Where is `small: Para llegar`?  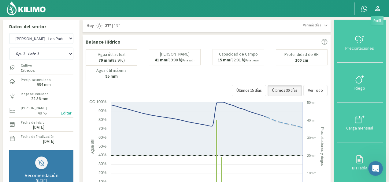
small: Para llegar is located at coordinates (252, 60).